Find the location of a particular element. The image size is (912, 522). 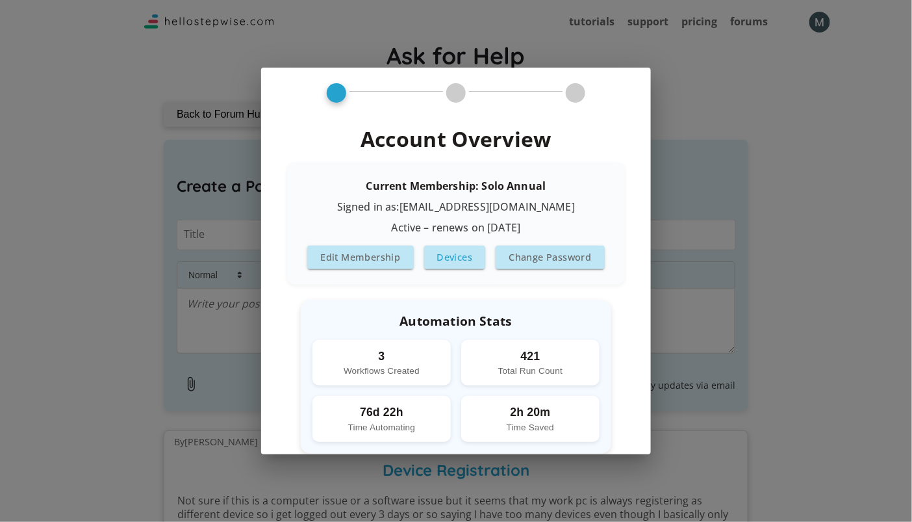

button: Devices is located at coordinates (455, 257).